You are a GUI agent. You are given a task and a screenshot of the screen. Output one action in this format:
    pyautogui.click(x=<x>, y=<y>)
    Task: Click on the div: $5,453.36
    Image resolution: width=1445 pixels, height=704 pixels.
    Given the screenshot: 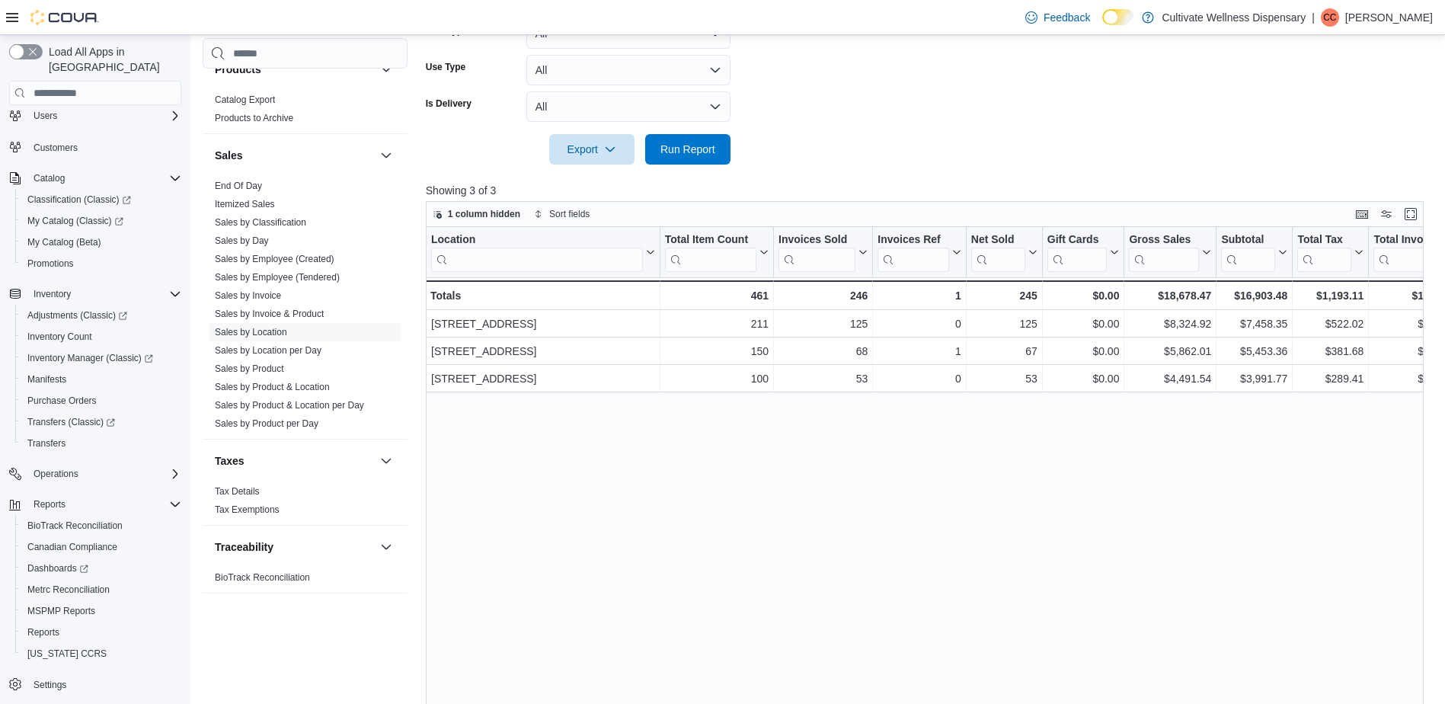 What is the action you would take?
    pyautogui.click(x=1254, y=351)
    